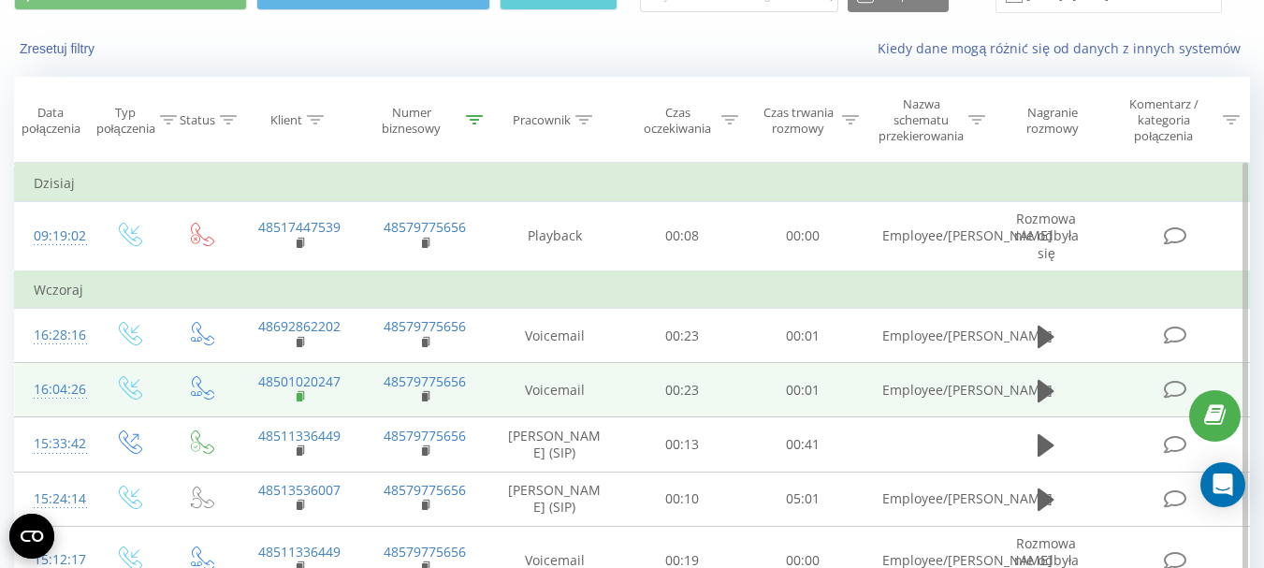 This screenshot has height=568, width=1264. I want to click on td: 00:13, so click(682, 444).